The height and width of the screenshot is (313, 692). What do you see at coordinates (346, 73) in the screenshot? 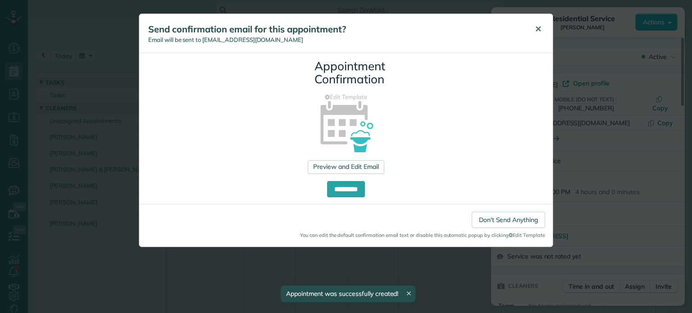
I see `h3: Appointment Confirmation` at bounding box center [346, 73].